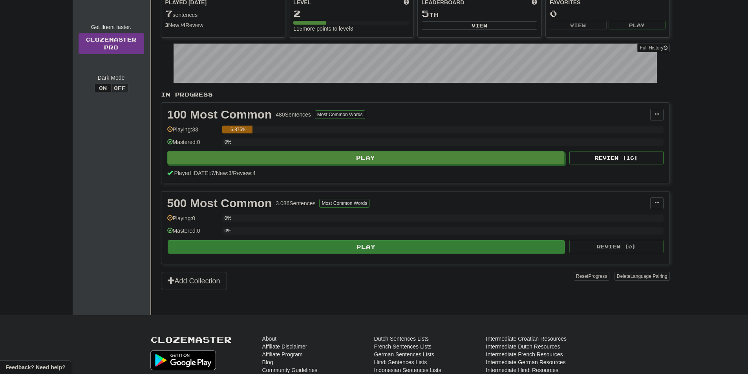 Image resolution: width=748 pixels, height=374 pixels. I want to click on img: Get it on Google Play, so click(183, 360).